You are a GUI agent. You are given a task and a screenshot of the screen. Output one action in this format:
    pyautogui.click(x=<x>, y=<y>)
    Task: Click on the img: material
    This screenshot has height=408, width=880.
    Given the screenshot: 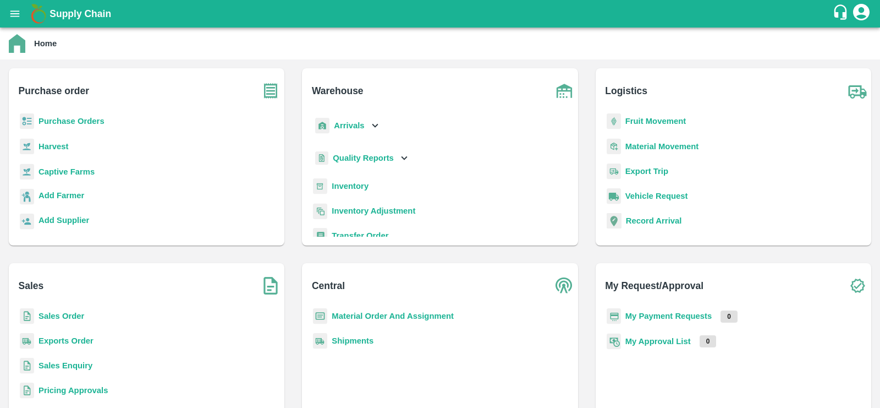 What is the action you would take?
    pyautogui.click(x=614, y=146)
    